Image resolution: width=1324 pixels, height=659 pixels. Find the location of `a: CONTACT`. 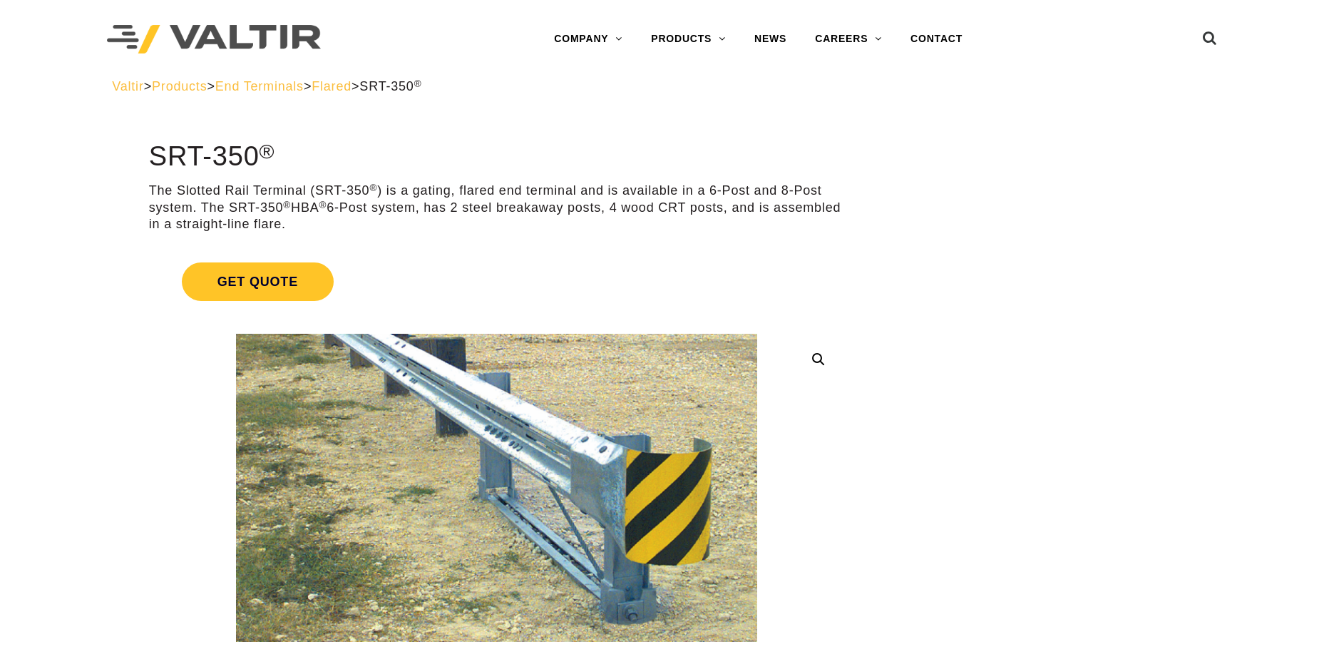

a: CONTACT is located at coordinates (936, 39).